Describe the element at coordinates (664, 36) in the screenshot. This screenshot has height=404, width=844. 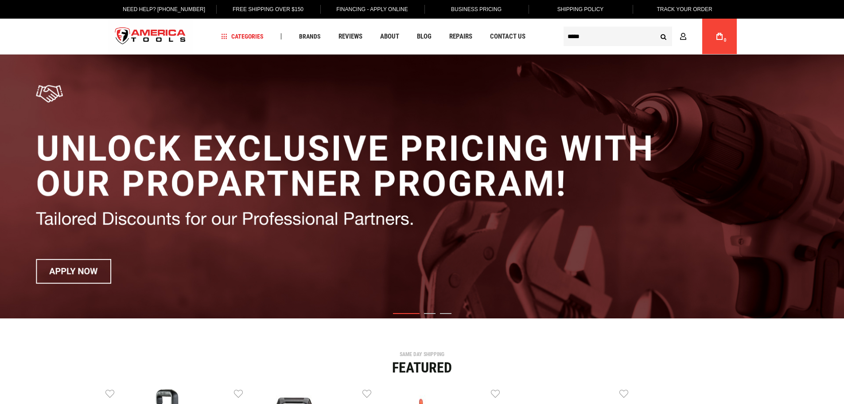
I see `button: Search` at that location.